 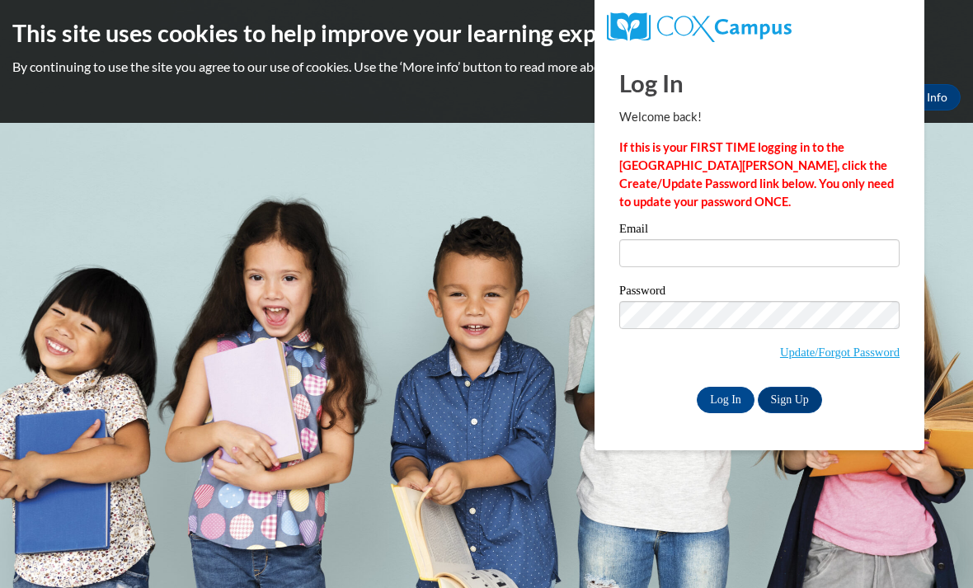 What do you see at coordinates (760, 82) in the screenshot?
I see `h1: Log In` at bounding box center [760, 82].